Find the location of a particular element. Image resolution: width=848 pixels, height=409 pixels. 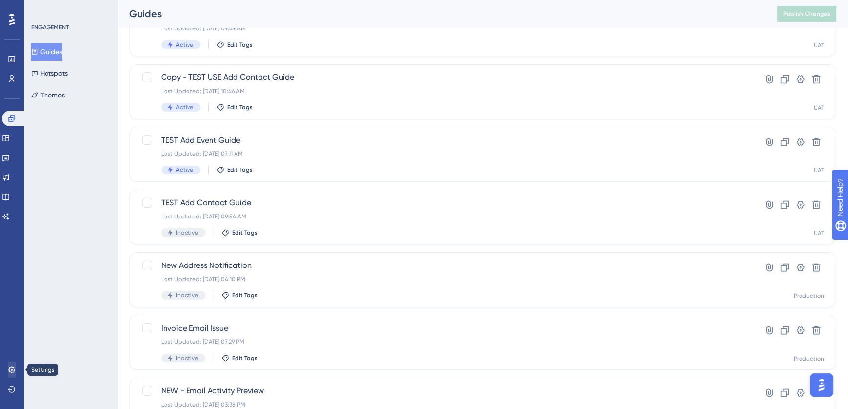

img: launcher-image-alternative-text is located at coordinates (15, 15).